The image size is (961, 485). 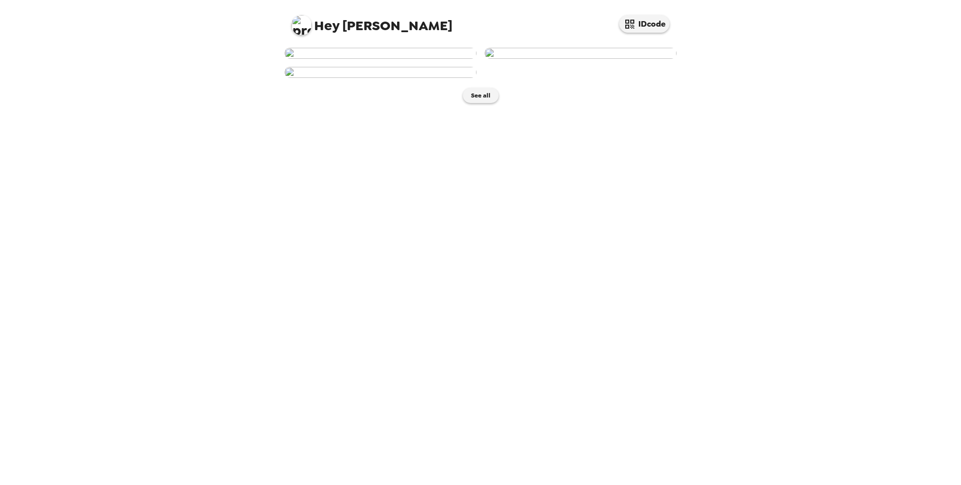 What do you see at coordinates (301, 25) in the screenshot?
I see `img: profile pic` at bounding box center [301, 25].